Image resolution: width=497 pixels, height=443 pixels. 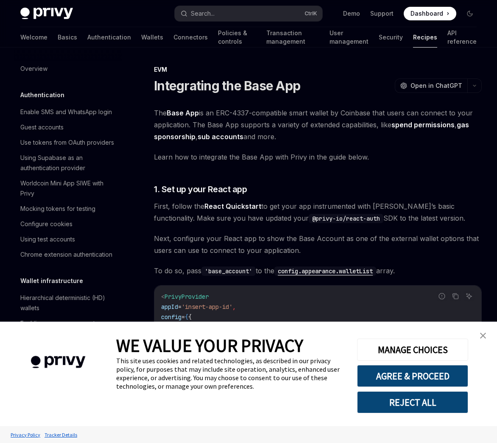 What do you see at coordinates (68, 328) in the screenshot?
I see `a: Enabling users or servers to execute transactions` at bounding box center [68, 328].